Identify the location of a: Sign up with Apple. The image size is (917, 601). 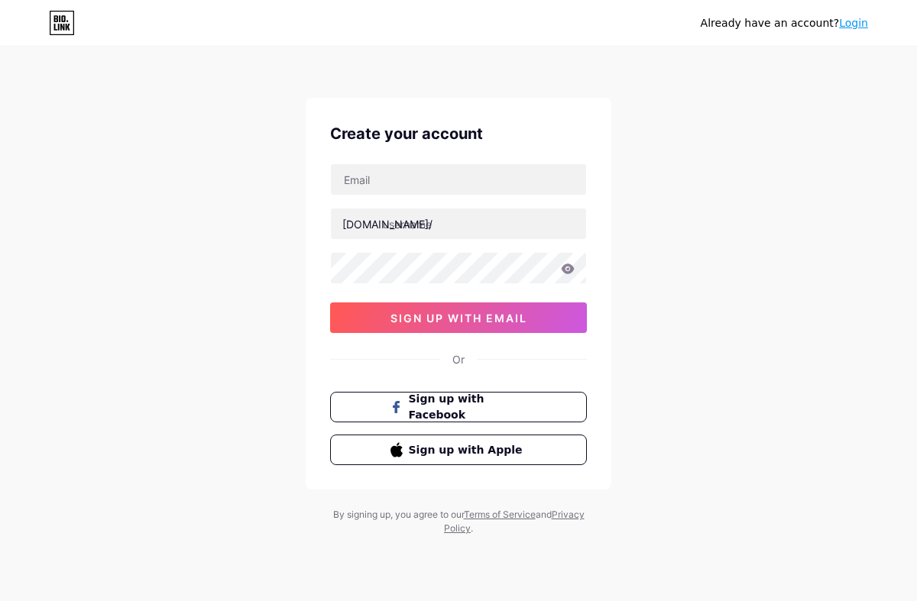
(458, 450).